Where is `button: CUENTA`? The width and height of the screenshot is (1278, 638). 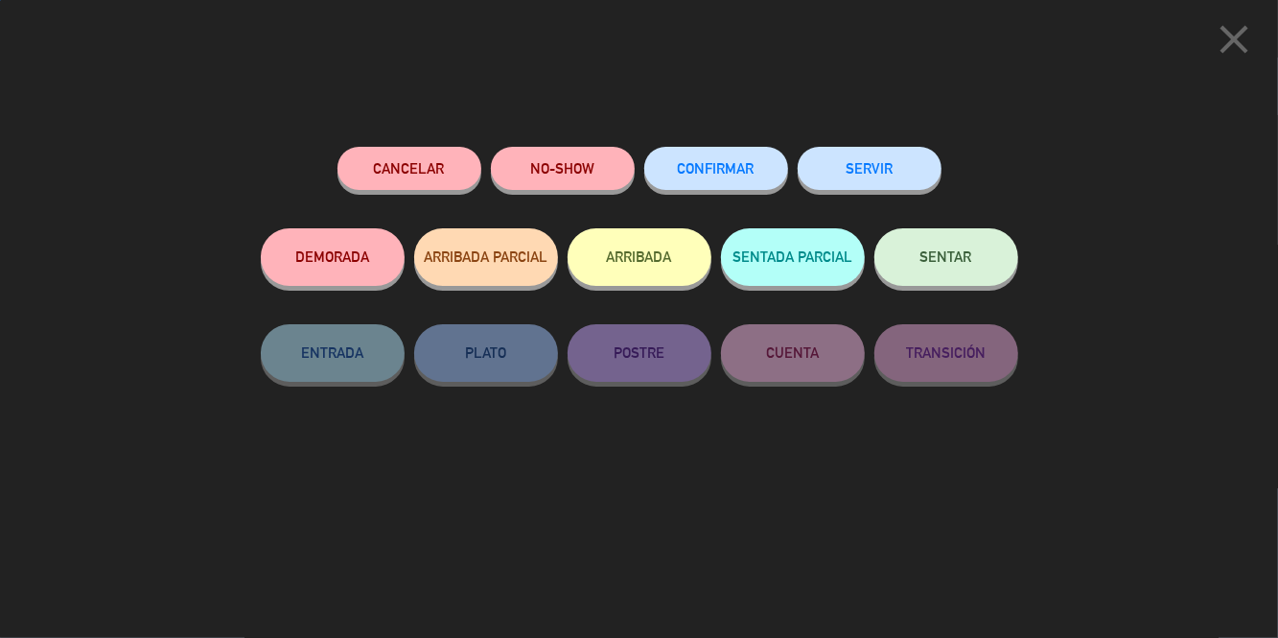 button: CUENTA is located at coordinates (793, 353).